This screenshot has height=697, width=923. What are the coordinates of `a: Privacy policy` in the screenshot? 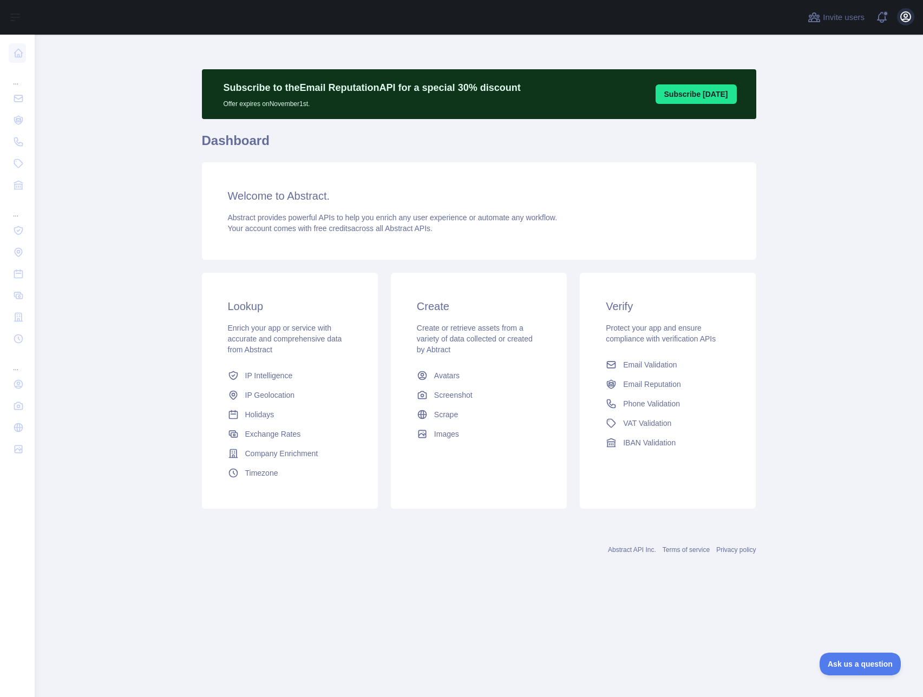 It's located at (736, 550).